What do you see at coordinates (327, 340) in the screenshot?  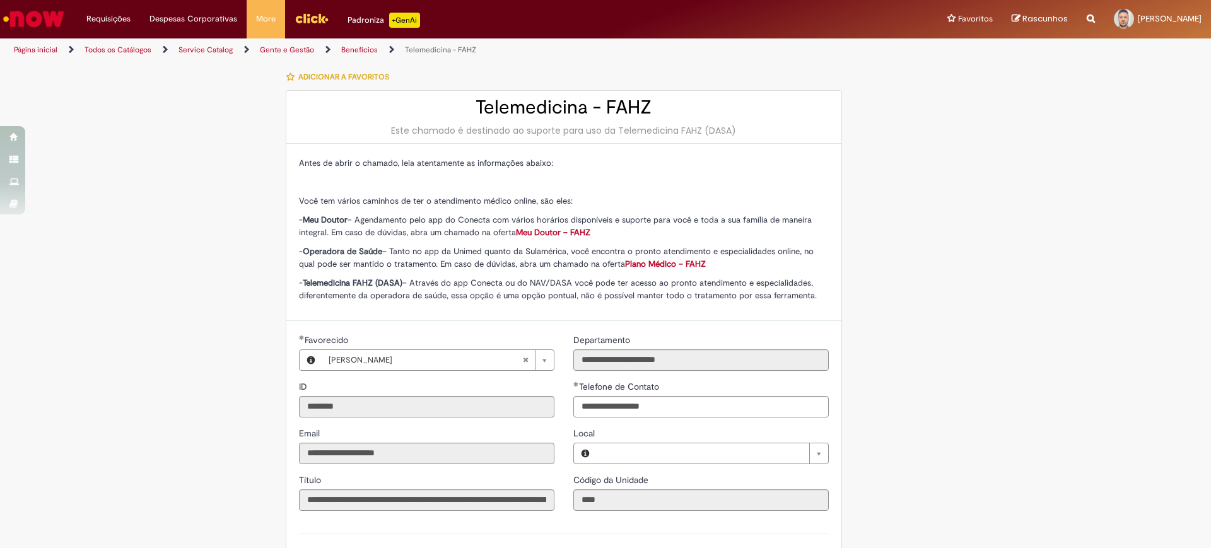 I see `span: Necessários - Favorecido` at bounding box center [327, 340].